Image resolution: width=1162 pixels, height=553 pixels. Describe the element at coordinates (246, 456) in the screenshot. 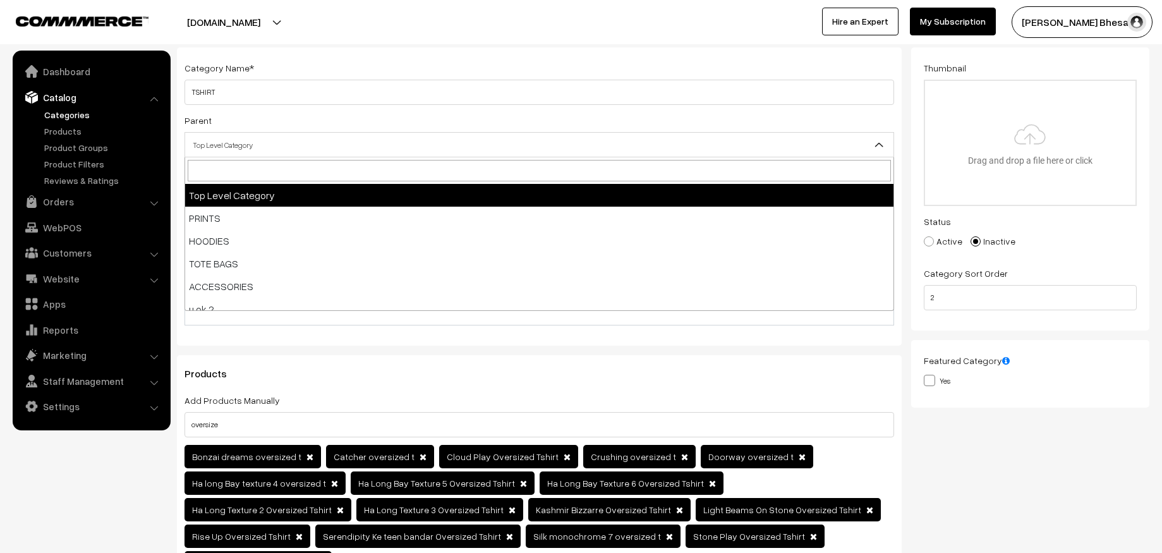

I see `span: Bonzai dreams oversized t` at that location.